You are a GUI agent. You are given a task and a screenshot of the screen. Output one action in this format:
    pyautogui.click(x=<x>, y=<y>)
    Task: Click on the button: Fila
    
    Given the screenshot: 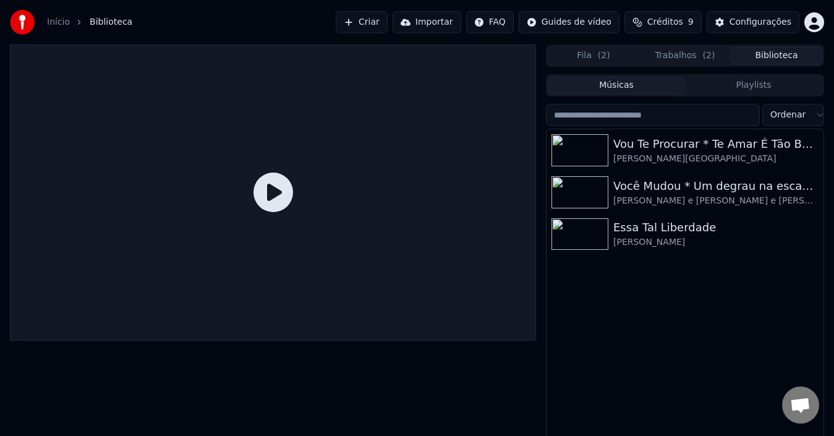 What is the action you would take?
    pyautogui.click(x=594, y=56)
    